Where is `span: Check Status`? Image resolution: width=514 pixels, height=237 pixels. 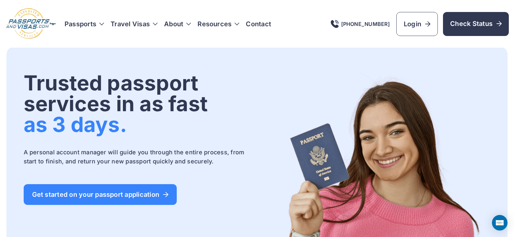 span: Check Status is located at coordinates (476, 24).